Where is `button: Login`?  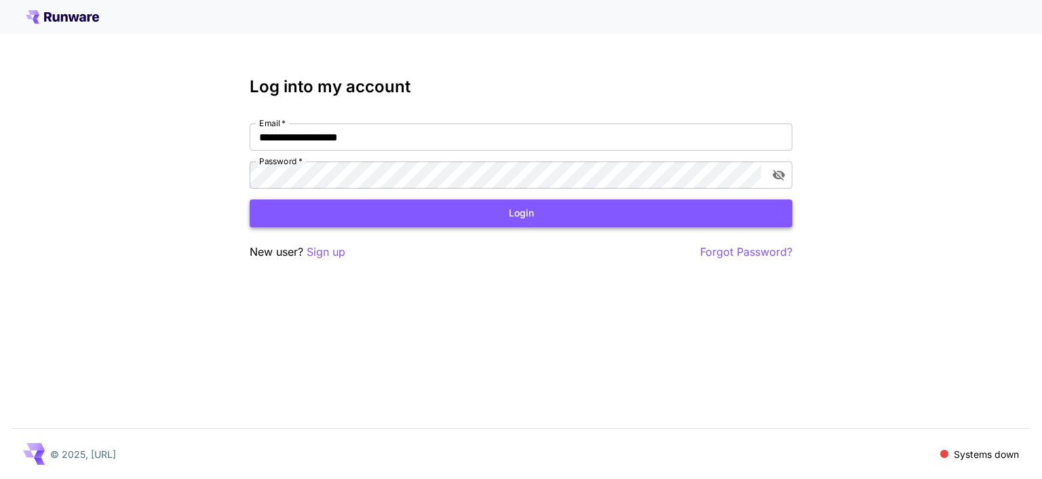 button: Login is located at coordinates (521, 213).